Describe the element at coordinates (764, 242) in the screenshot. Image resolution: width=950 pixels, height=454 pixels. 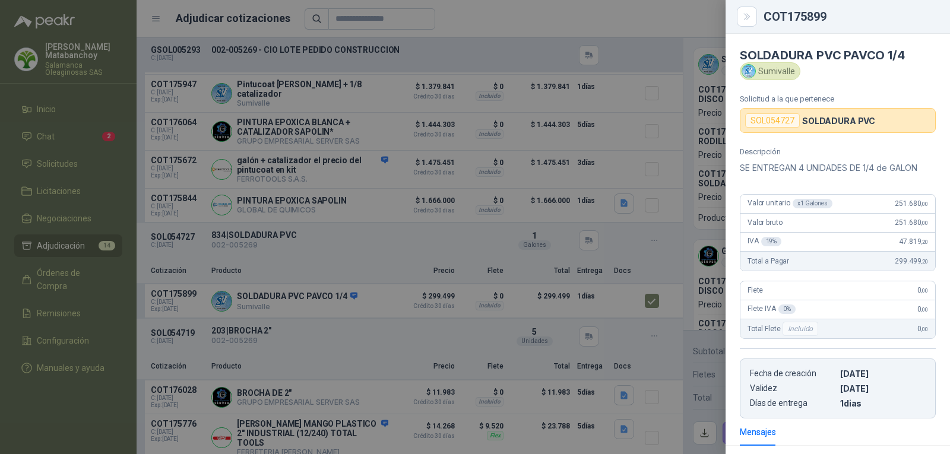
I see `span: IVA` at that location.